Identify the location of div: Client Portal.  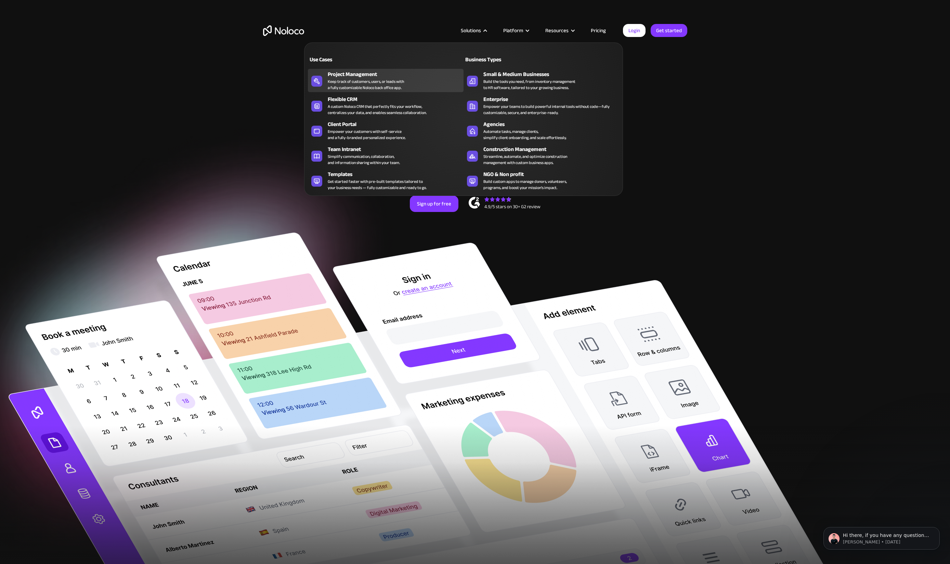
(397, 124).